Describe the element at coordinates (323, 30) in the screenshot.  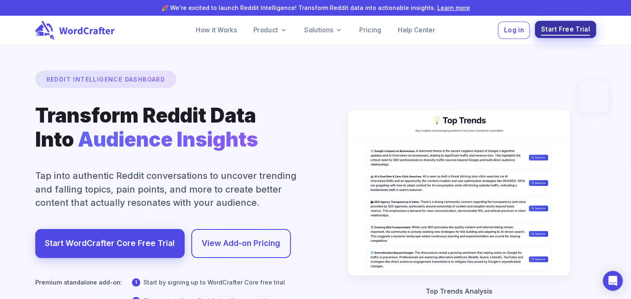
I see `a: Solutions` at that location.